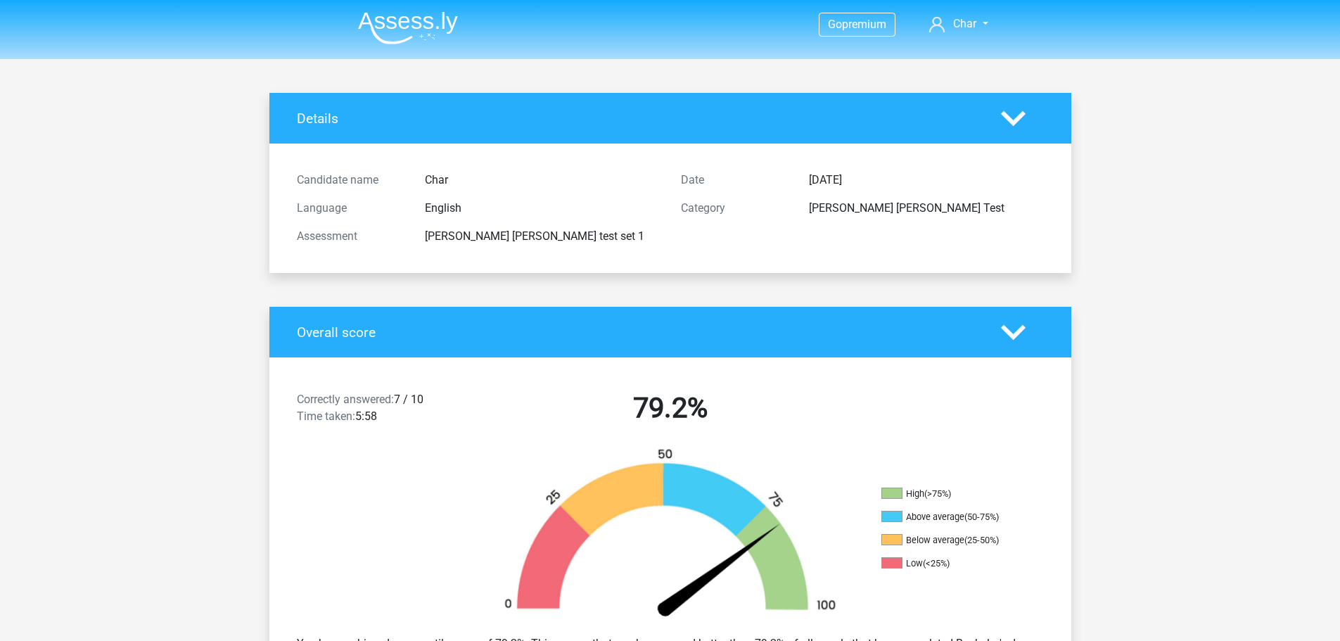 This screenshot has width=1340, height=641. What do you see at coordinates (638, 118) in the screenshot?
I see `h4: Details` at bounding box center [638, 118].